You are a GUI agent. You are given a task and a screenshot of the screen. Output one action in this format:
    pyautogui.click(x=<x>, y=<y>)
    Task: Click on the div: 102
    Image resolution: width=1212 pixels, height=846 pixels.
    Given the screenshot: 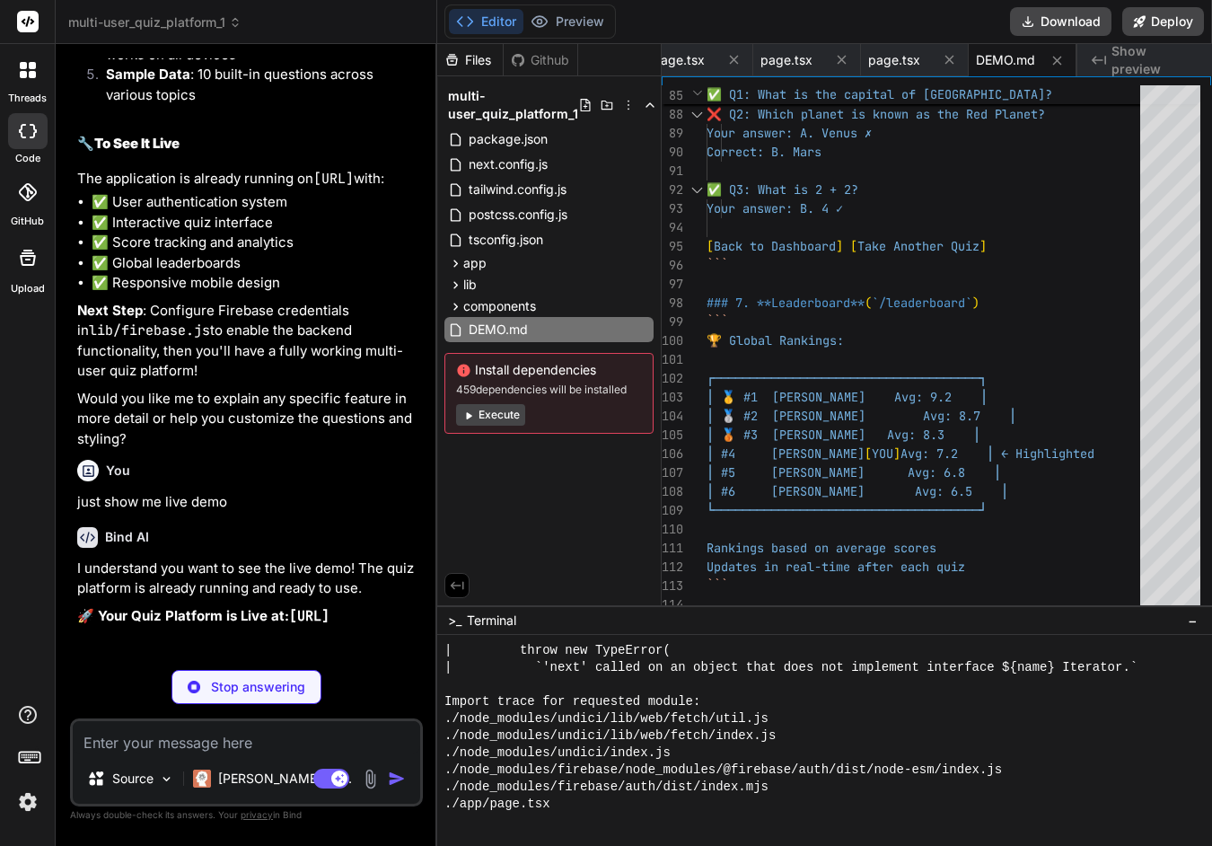 What is the action you would take?
    pyautogui.click(x=673, y=378)
    